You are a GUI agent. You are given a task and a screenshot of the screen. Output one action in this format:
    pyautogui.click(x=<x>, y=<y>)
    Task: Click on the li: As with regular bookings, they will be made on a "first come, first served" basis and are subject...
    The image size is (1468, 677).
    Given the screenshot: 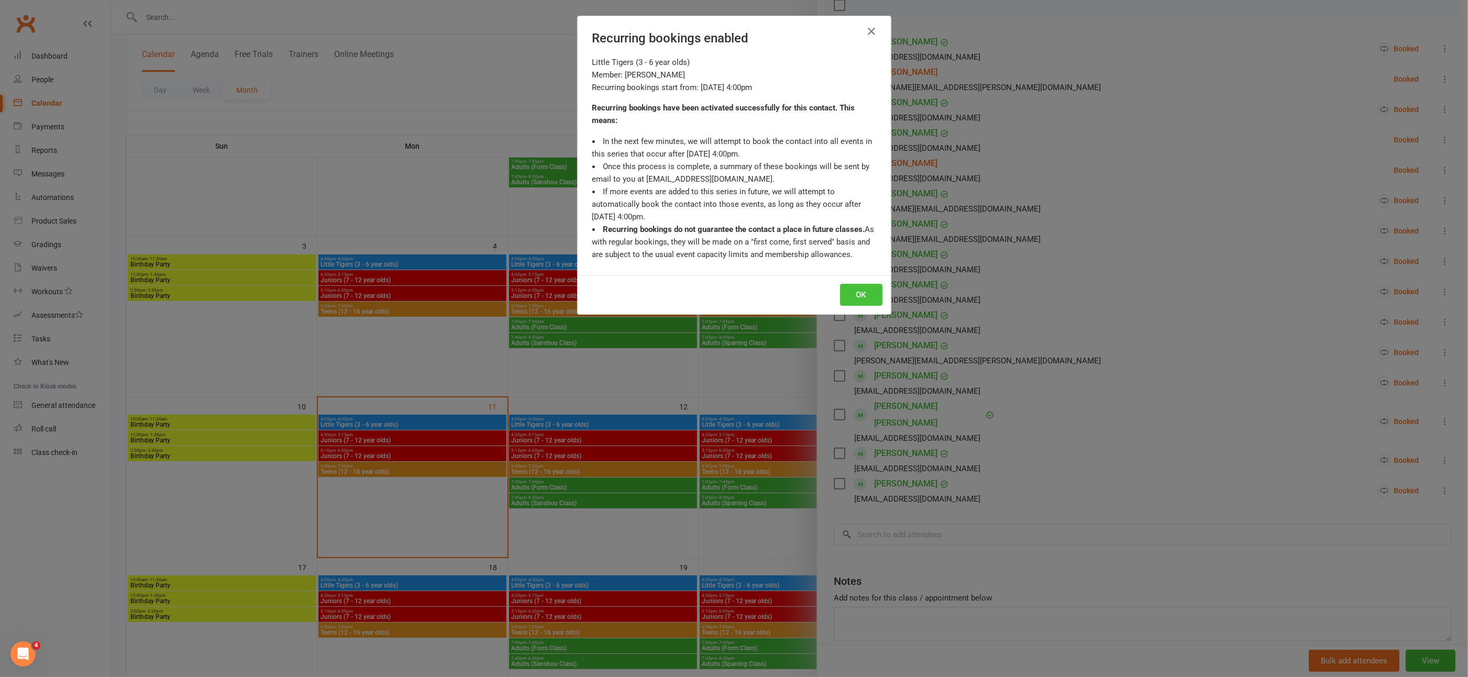 What is the action you would take?
    pyautogui.click(x=734, y=242)
    